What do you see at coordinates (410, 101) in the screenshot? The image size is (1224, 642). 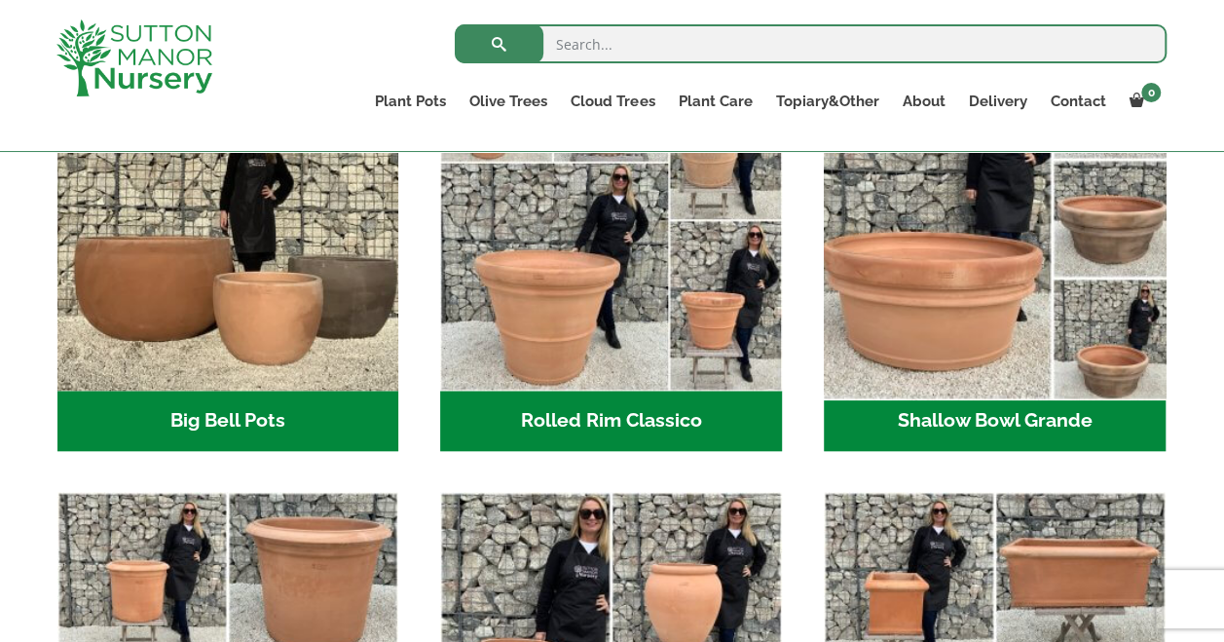 I see `a: Plant Pots` at bounding box center [410, 101].